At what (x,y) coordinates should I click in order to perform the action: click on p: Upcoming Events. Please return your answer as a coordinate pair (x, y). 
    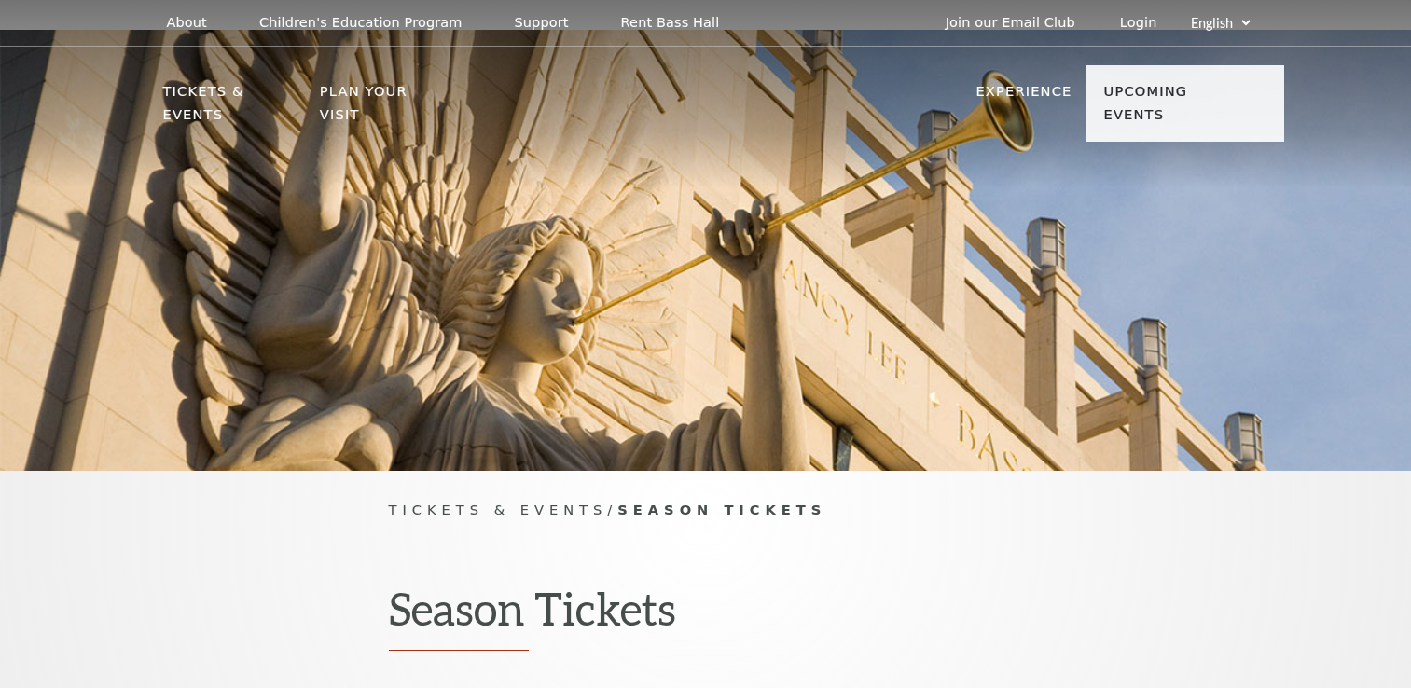
    Looking at the image, I should click on (1176, 108).